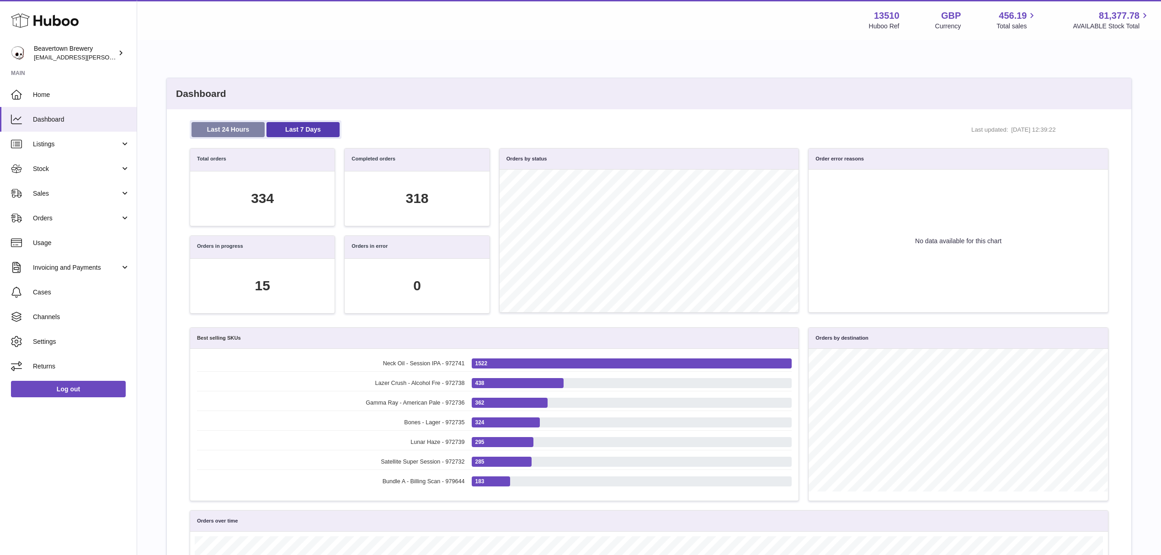  Describe the element at coordinates (842, 338) in the screenshot. I see `h3: Orders by destination` at that location.